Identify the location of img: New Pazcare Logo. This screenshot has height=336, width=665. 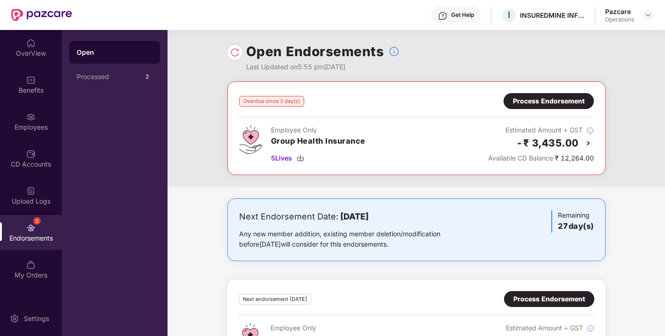
(42, 15).